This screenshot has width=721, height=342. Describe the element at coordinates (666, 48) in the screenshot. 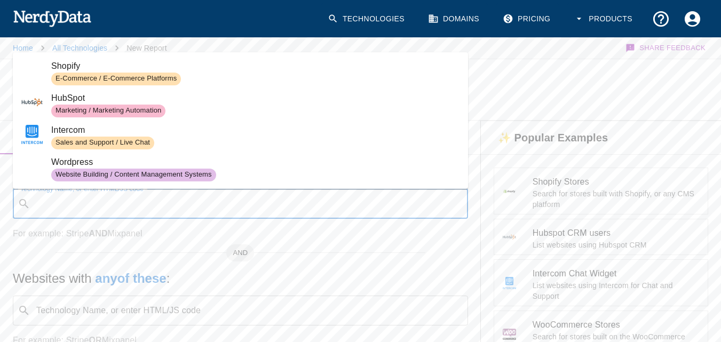

I see `button: Share Feedback` at that location.